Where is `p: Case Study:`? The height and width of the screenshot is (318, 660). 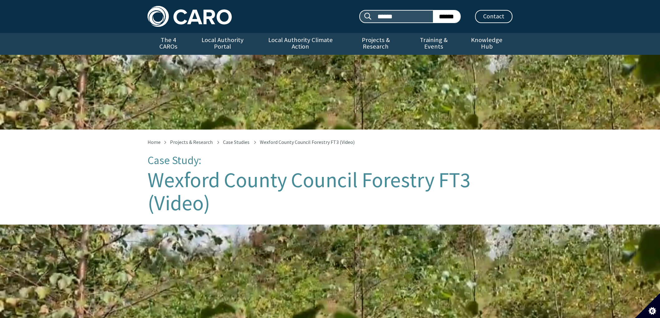
p: Case Study: is located at coordinates (330, 161).